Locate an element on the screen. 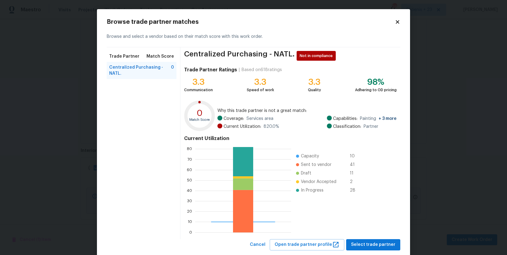 This screenshot has width=507, height=255. span: Select trade partner is located at coordinates (373, 245).